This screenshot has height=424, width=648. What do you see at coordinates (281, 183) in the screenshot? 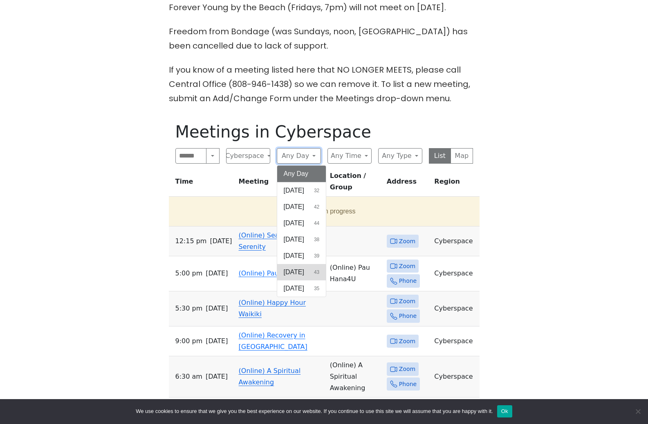
I see `th: Meeting` at bounding box center [281, 183].